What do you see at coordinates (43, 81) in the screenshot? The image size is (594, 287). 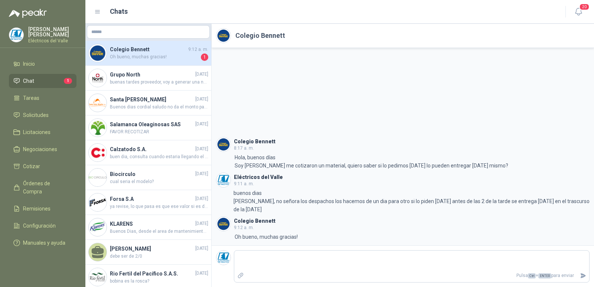 I see `a: Chat1` at bounding box center [43, 81].